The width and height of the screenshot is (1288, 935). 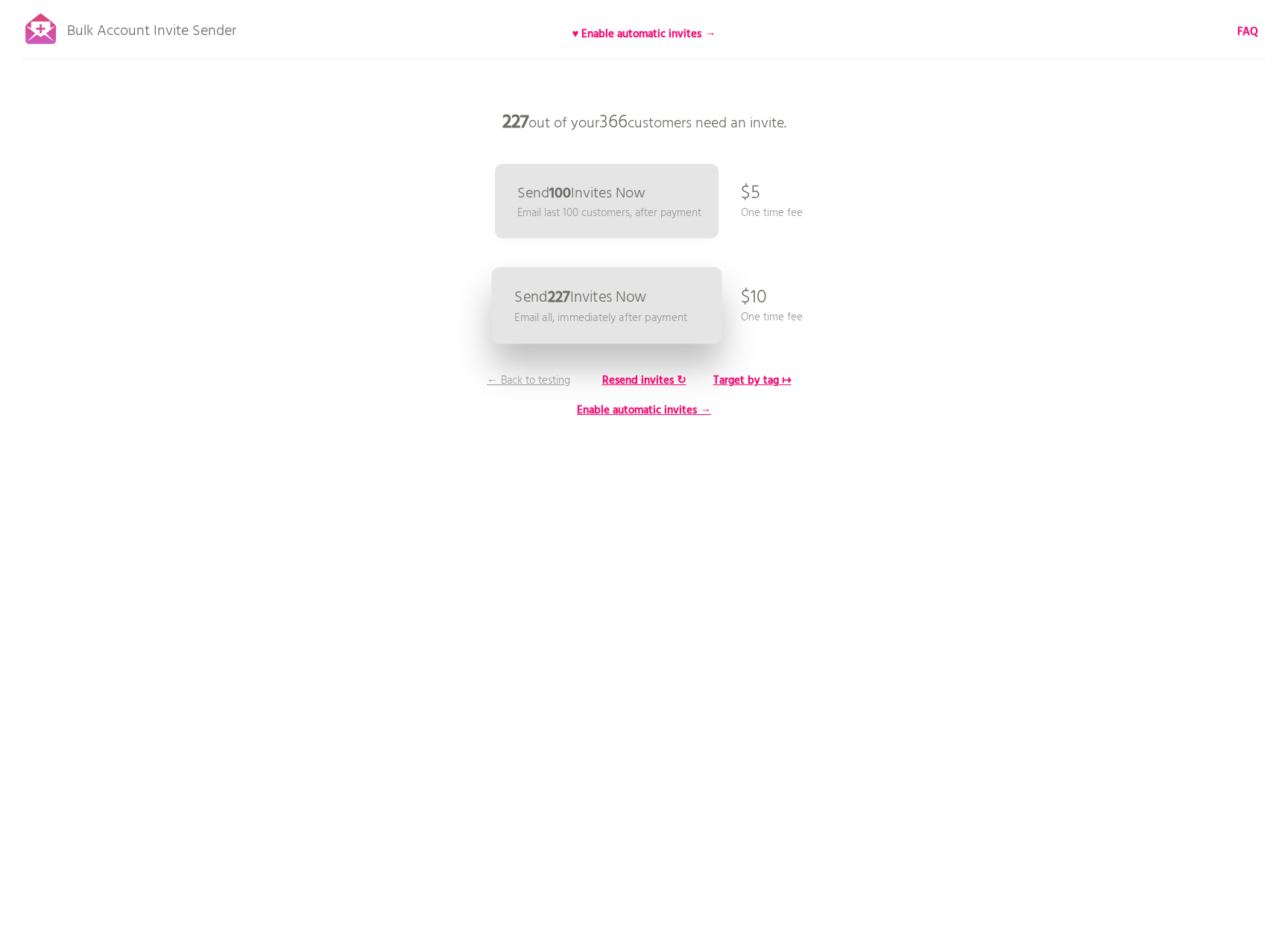 I want to click on b: Target by tag ↦, so click(x=752, y=380).